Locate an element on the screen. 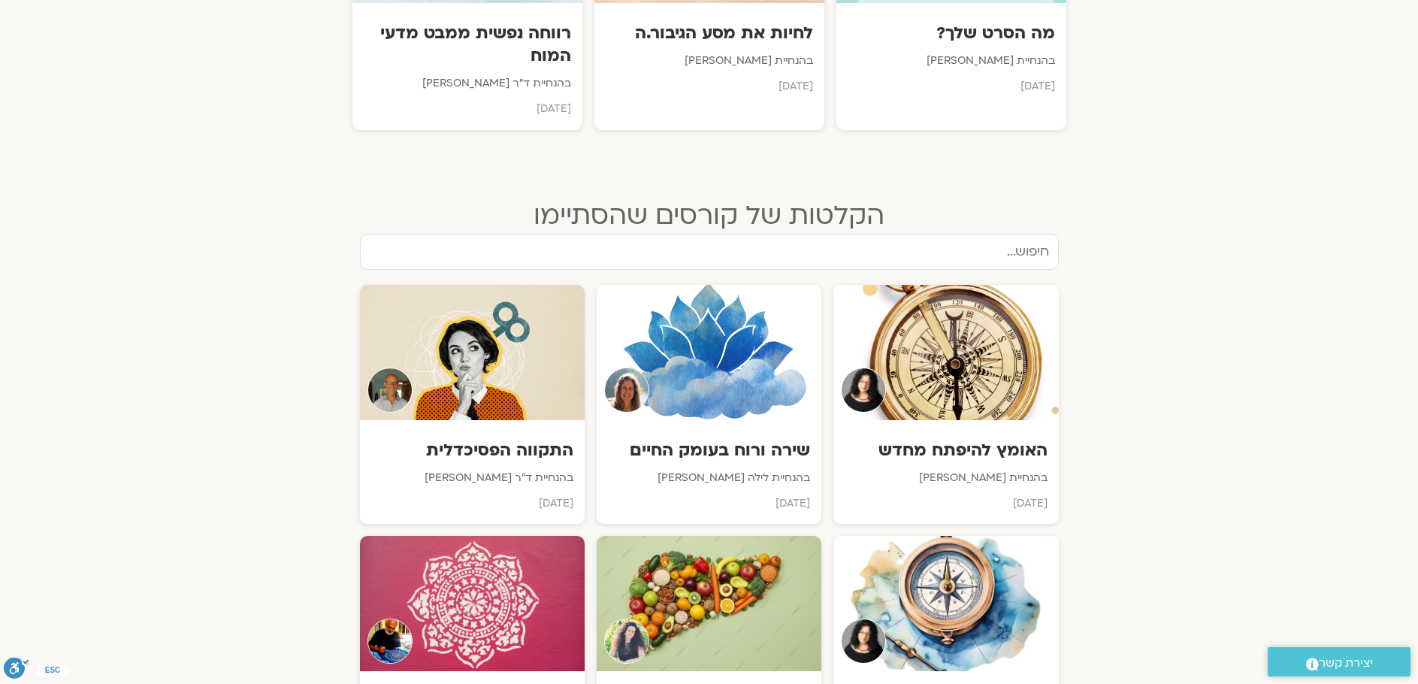 This screenshot has width=1418, height=684. h3: לחיות את מסע הגיבור.ה is located at coordinates (709, 33).